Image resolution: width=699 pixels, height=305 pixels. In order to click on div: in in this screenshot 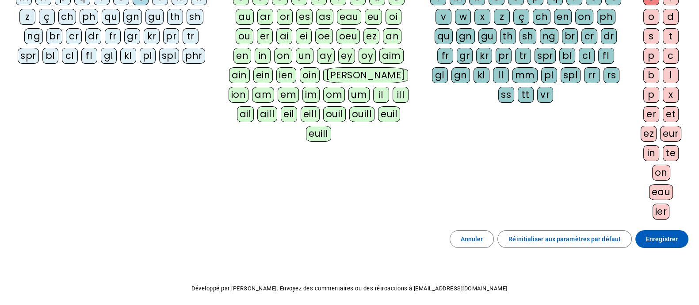, I will do `click(263, 56)`.